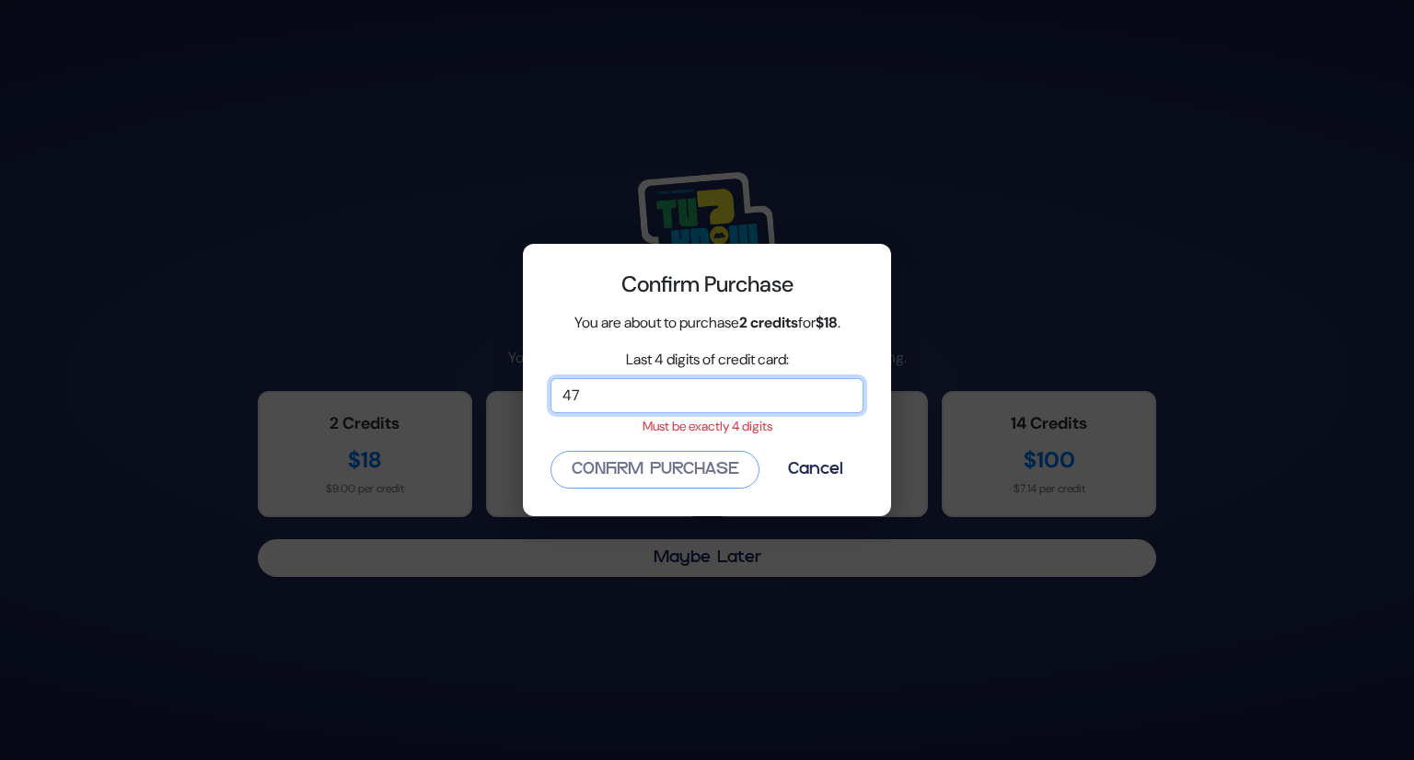  What do you see at coordinates (707, 284) in the screenshot?
I see `h4: Confirm Purchase` at bounding box center [707, 284].